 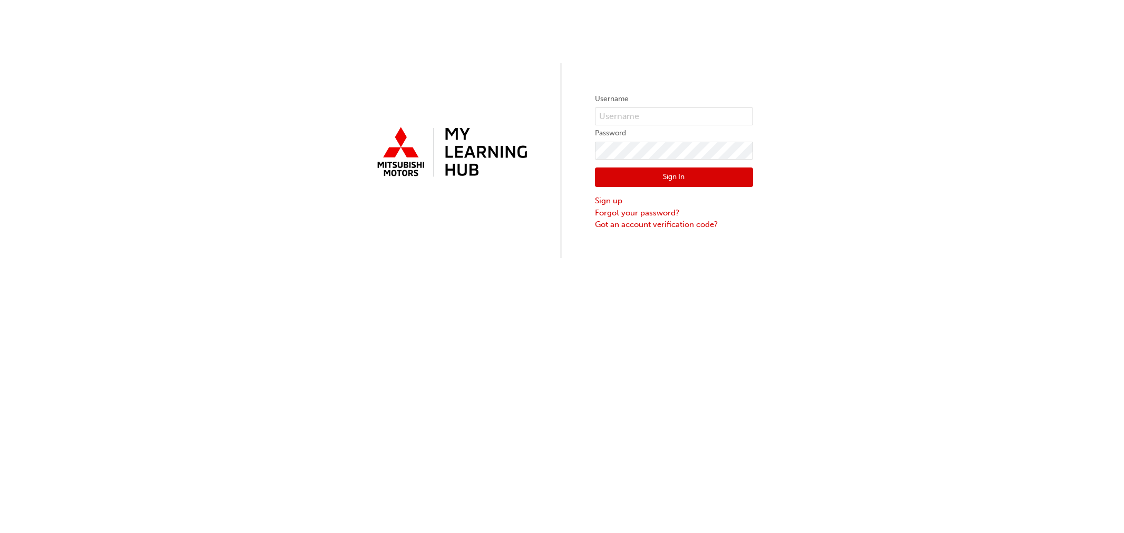 I want to click on a: Sign up, so click(x=674, y=201).